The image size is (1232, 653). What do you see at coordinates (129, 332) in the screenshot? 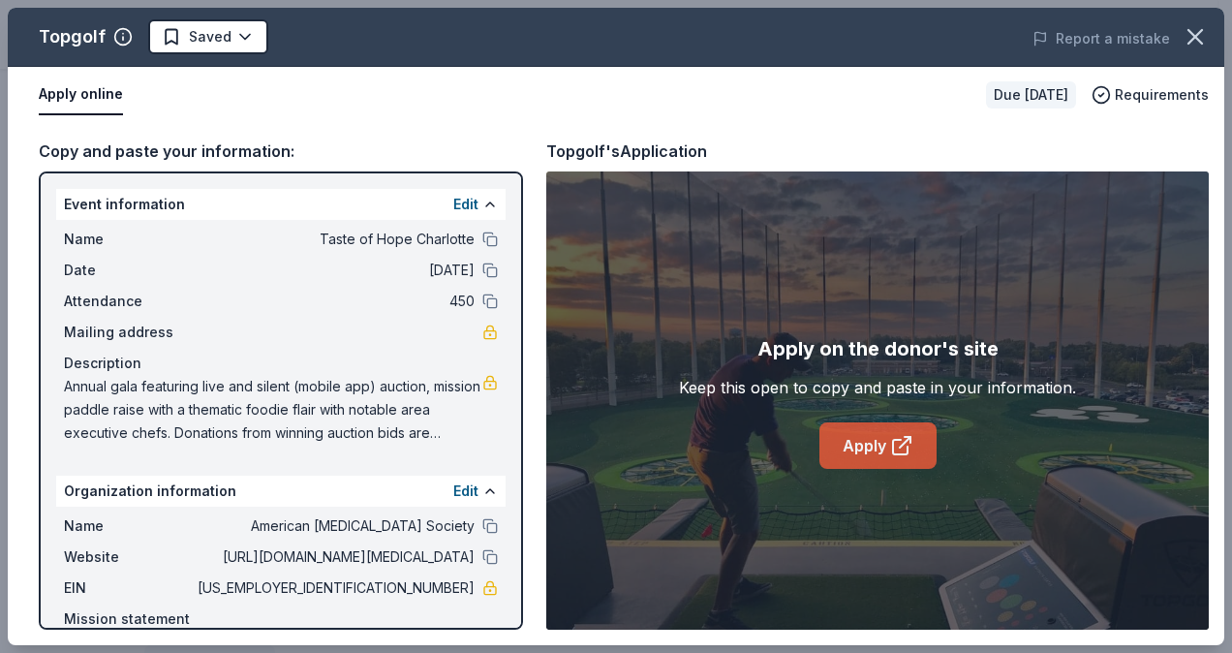
I see `span: Mailing address` at bounding box center [129, 332].